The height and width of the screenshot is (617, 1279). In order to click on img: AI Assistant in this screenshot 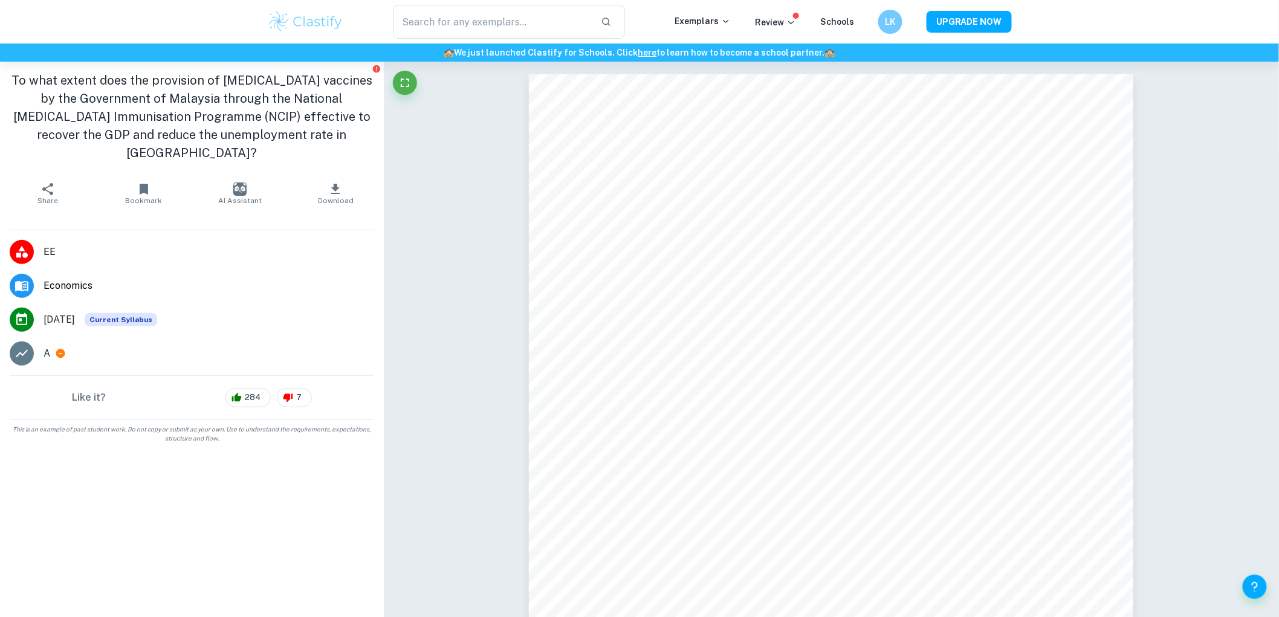, I will do `click(240, 189)`.